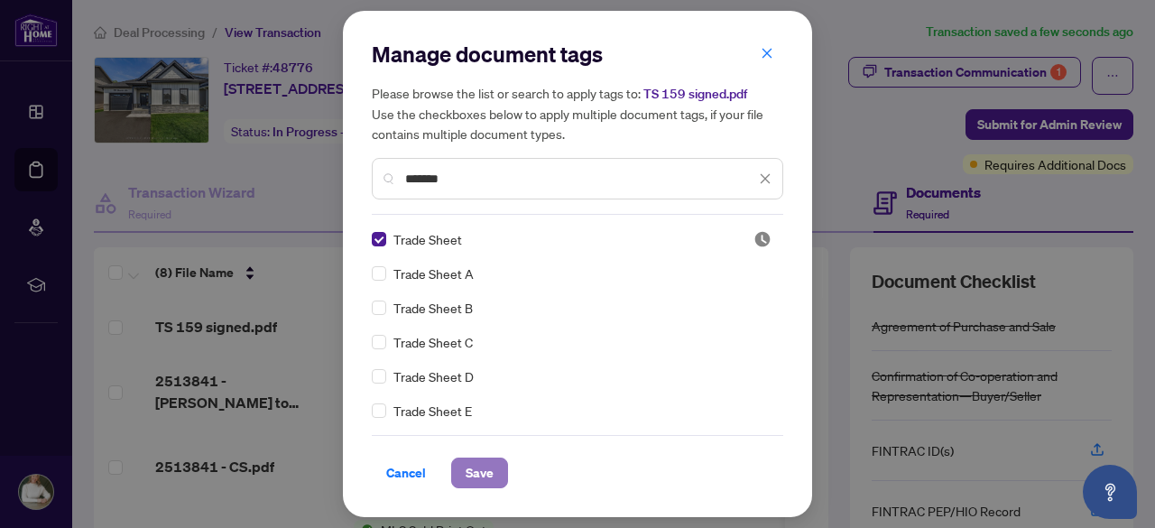  Describe the element at coordinates (578, 113) in the screenshot. I see `h5: Please browse the list or search to apply tags to: Use the checkboxes below to apply multiple doc...` at that location.